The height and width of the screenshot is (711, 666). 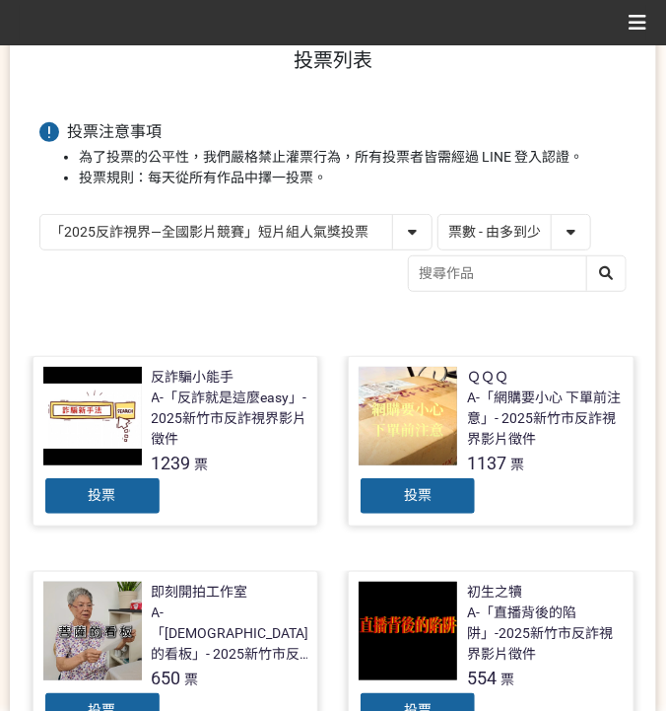 What do you see at coordinates (487, 462) in the screenshot?
I see `span: 1137` at bounding box center [487, 462].